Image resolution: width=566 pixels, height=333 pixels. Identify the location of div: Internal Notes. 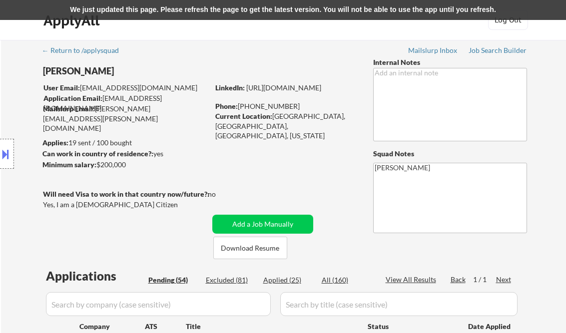
(450, 62).